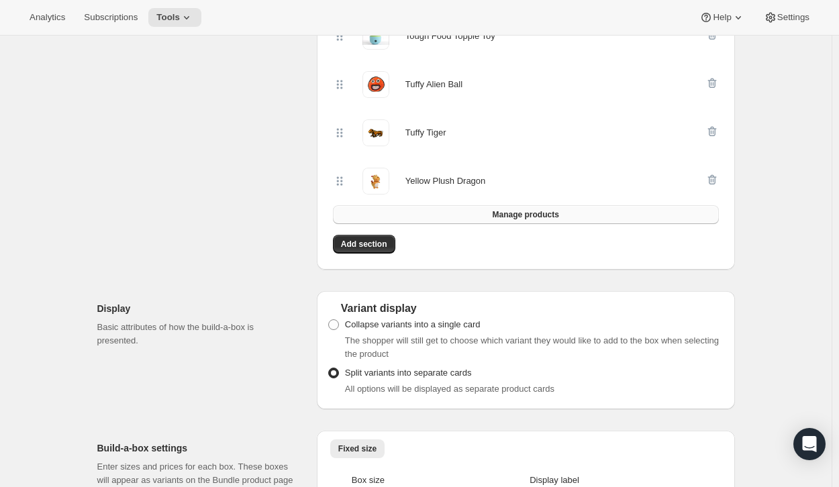 This screenshot has height=487, width=839. I want to click on div: Yellow Plush Dragon, so click(445, 181).